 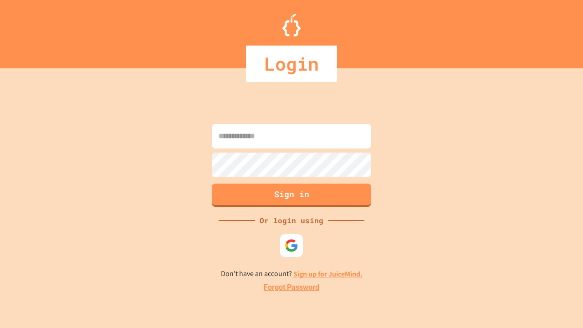 What do you see at coordinates (292, 287) in the screenshot?
I see `a: Forgot Password` at bounding box center [292, 287].